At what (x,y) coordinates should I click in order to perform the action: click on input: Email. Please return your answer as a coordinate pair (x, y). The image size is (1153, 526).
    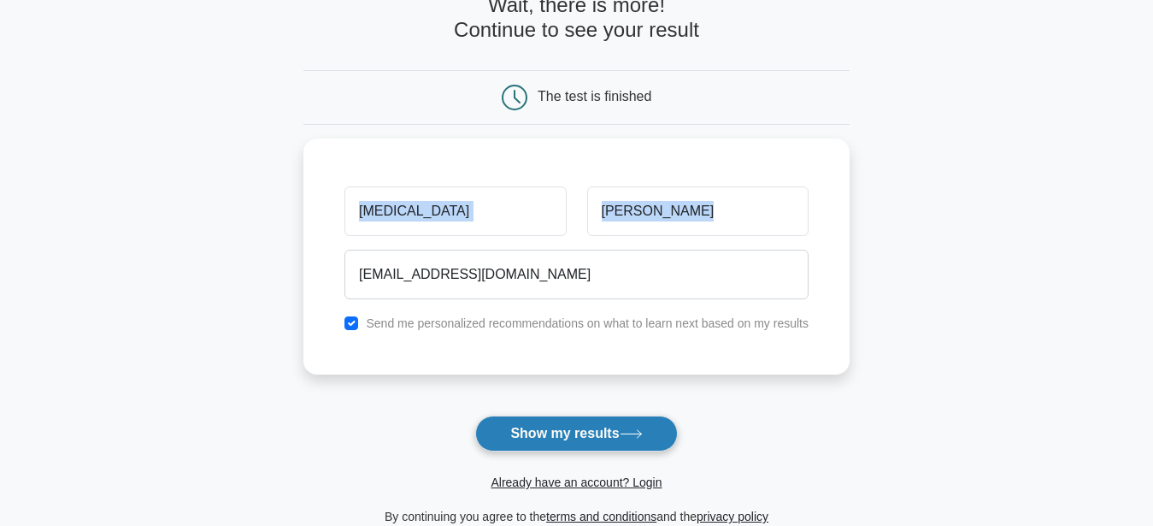
    Looking at the image, I should click on (576, 274).